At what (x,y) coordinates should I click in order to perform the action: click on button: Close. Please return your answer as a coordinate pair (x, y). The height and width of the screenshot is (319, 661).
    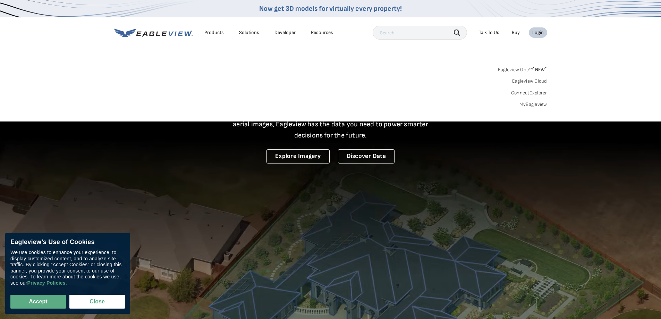
    Looking at the image, I should click on (97, 302).